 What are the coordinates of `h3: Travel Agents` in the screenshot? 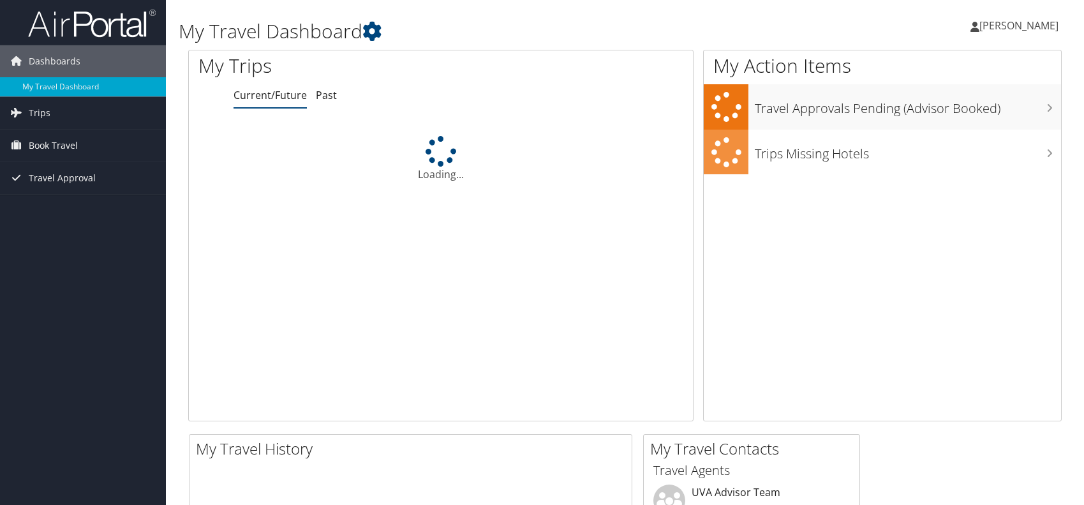 It's located at (751, 470).